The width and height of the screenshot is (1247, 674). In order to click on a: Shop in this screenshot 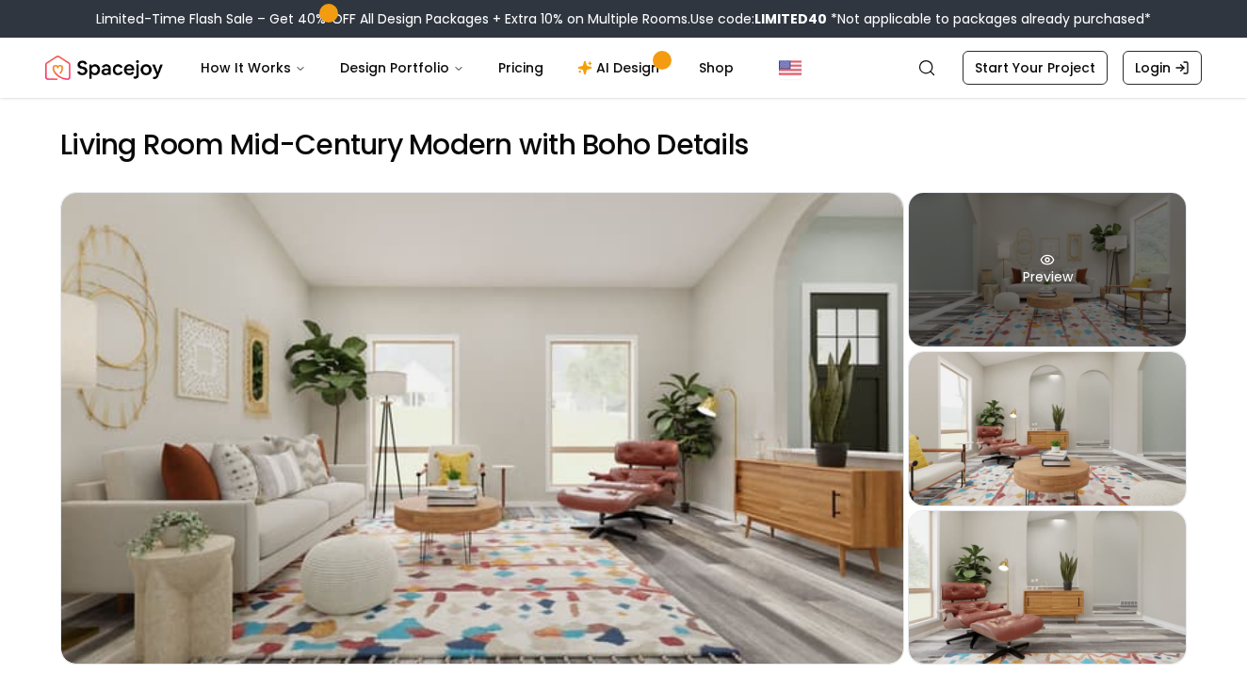, I will do `click(716, 68)`.